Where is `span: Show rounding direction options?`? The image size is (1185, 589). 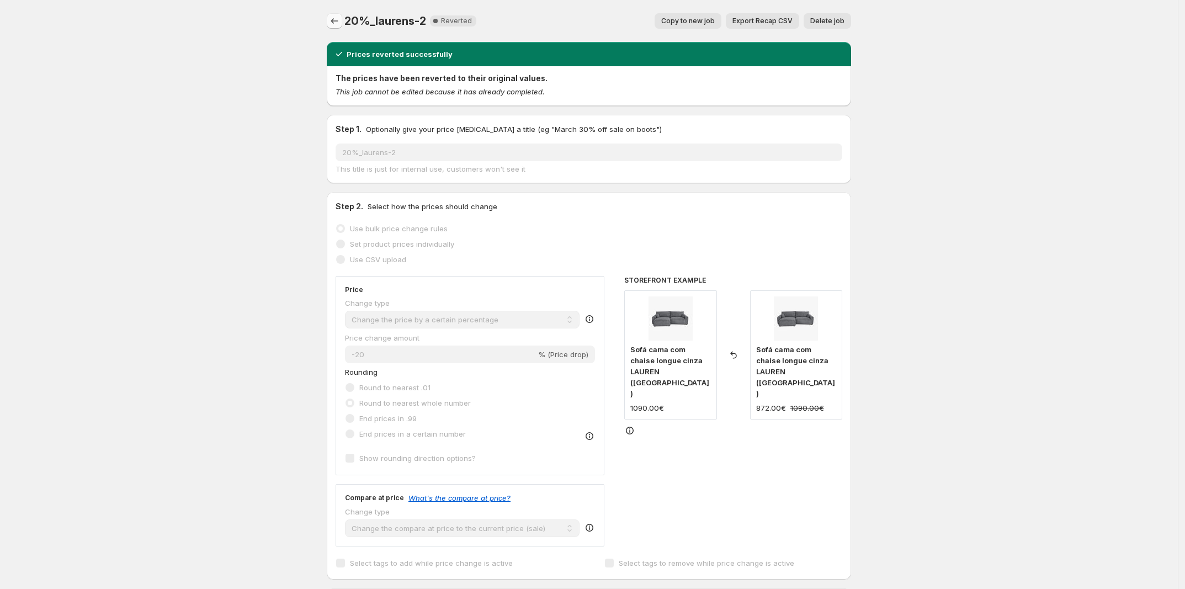 span: Show rounding direction options? is located at coordinates (417, 458).